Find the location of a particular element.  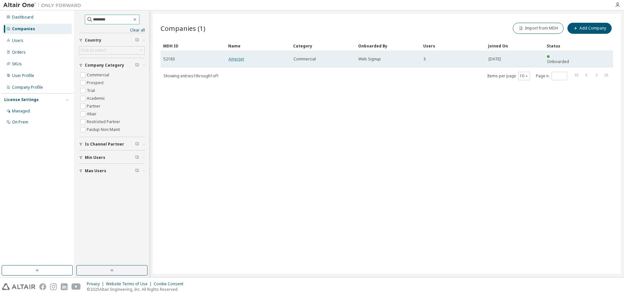

p: © 2025 Altair Engineering, Inc. All Rights Reserved. is located at coordinates (137, 289).